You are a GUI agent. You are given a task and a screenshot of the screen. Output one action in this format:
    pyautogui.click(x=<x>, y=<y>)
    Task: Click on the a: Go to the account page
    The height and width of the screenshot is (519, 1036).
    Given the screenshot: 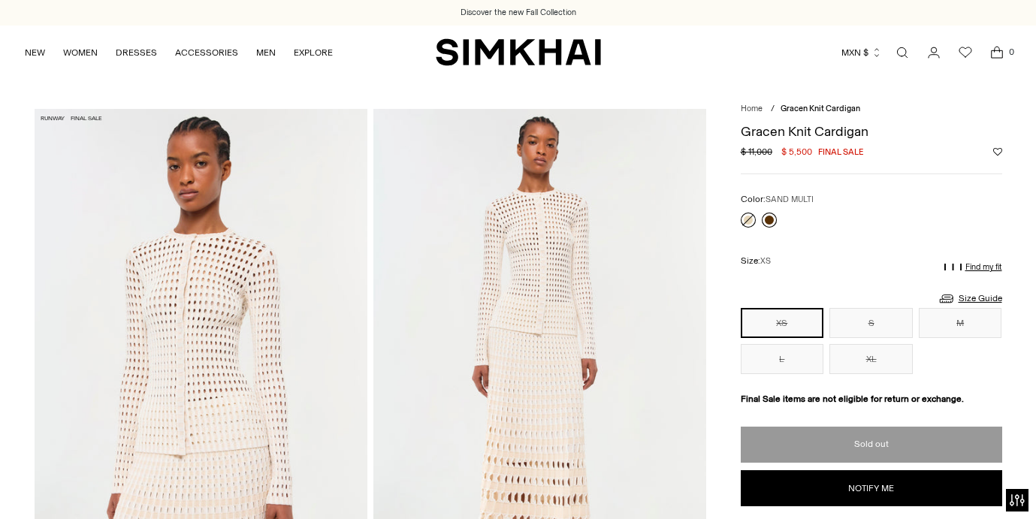 What is the action you would take?
    pyautogui.click(x=934, y=53)
    